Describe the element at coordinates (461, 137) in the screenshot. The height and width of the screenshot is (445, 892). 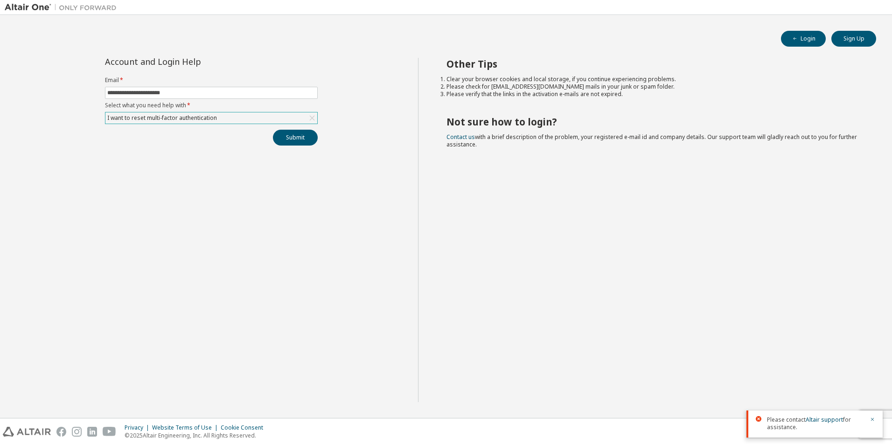
I see `a: Contact us` at that location.